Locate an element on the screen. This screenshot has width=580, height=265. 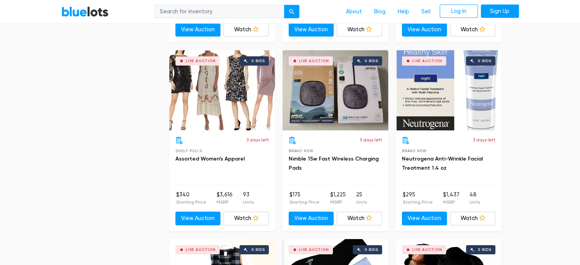
li: 48 is located at coordinates (474, 198).